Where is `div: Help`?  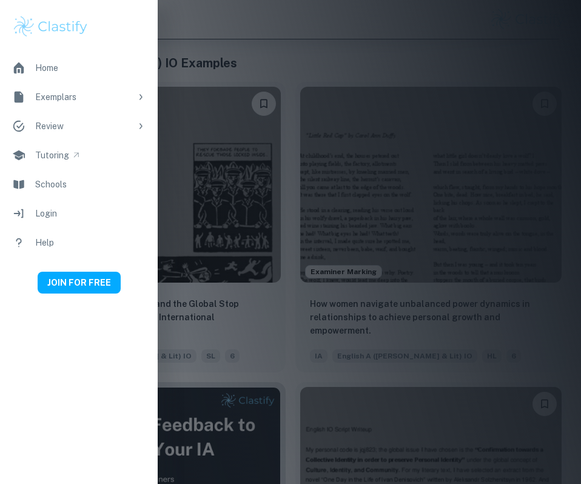
div: Help is located at coordinates (44, 242).